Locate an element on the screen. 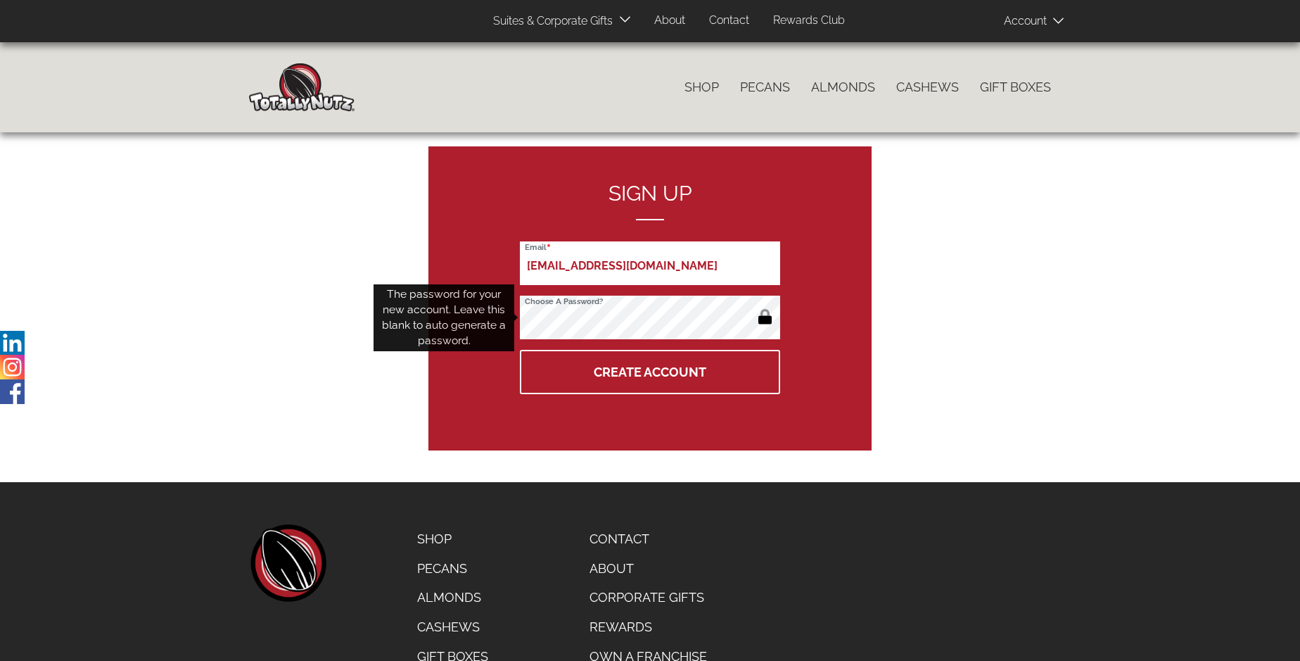  a: Rewards Club is located at coordinates (809, 20).